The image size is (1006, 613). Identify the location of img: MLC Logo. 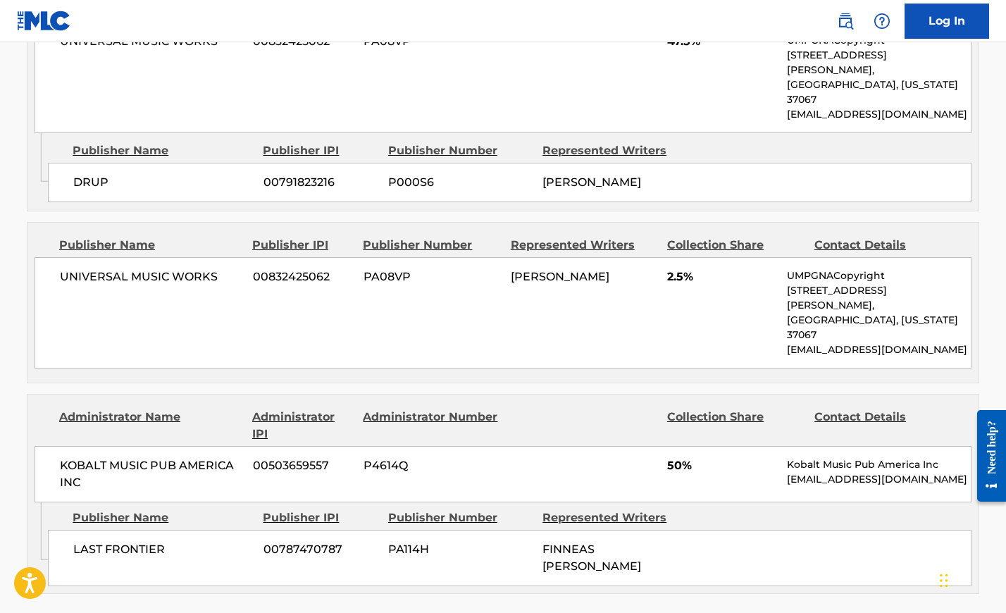
(44, 20).